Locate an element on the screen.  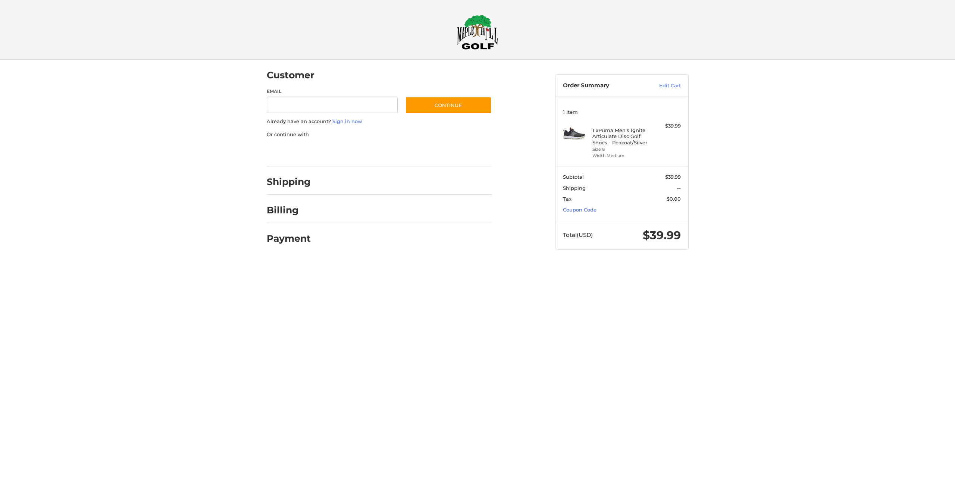
span: Shipping is located at coordinates (574, 188).